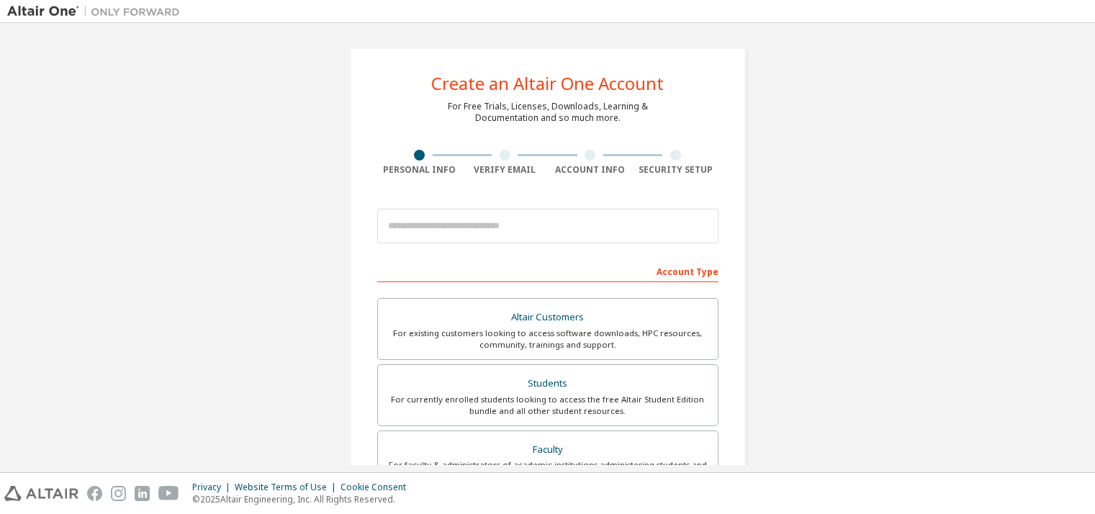 The image size is (1095, 514). Describe the element at coordinates (548, 271) in the screenshot. I see `div: Account Type` at that location.